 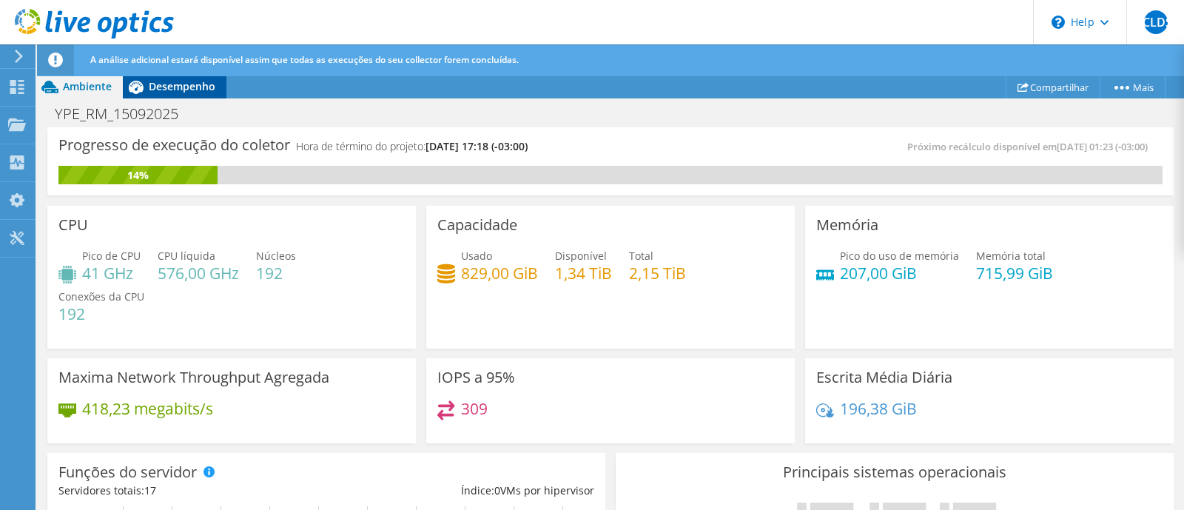 I want to click on span: Usado, so click(x=476, y=255).